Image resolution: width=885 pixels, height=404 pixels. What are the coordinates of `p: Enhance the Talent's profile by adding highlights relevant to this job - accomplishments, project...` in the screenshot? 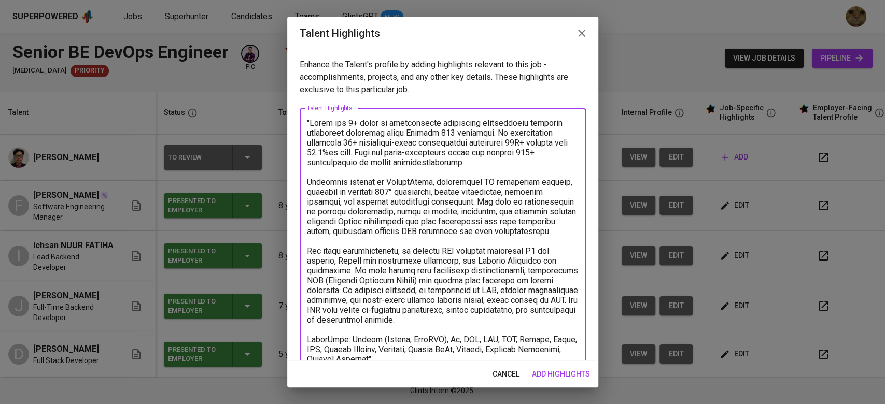 It's located at (443, 77).